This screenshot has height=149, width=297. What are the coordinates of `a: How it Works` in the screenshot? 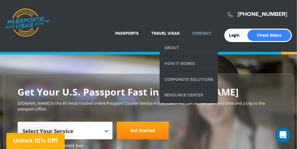 It's located at (189, 64).